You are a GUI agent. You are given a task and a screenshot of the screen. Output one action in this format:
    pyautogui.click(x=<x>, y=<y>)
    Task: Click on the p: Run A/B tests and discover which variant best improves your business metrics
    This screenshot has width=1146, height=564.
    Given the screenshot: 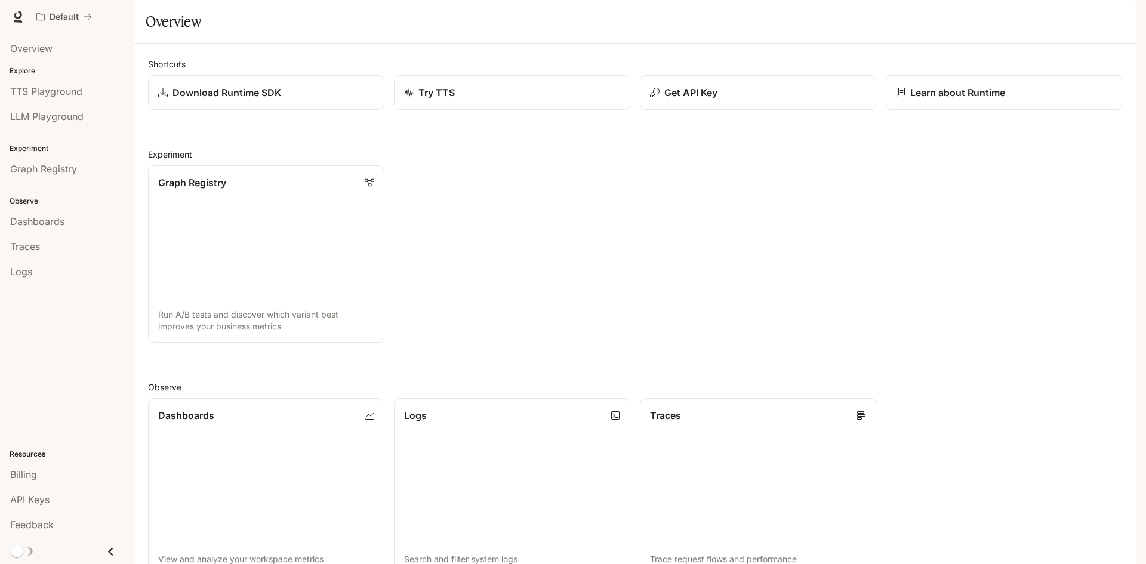 What is the action you would take?
    pyautogui.click(x=266, y=321)
    